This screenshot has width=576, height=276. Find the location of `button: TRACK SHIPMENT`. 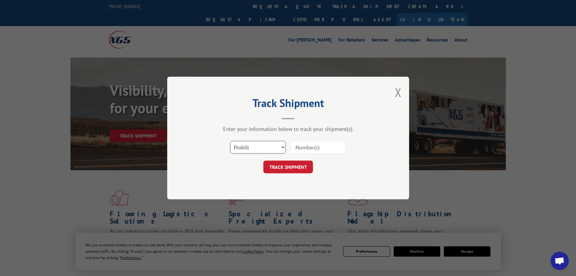

button: TRACK SHIPMENT is located at coordinates (288, 167).